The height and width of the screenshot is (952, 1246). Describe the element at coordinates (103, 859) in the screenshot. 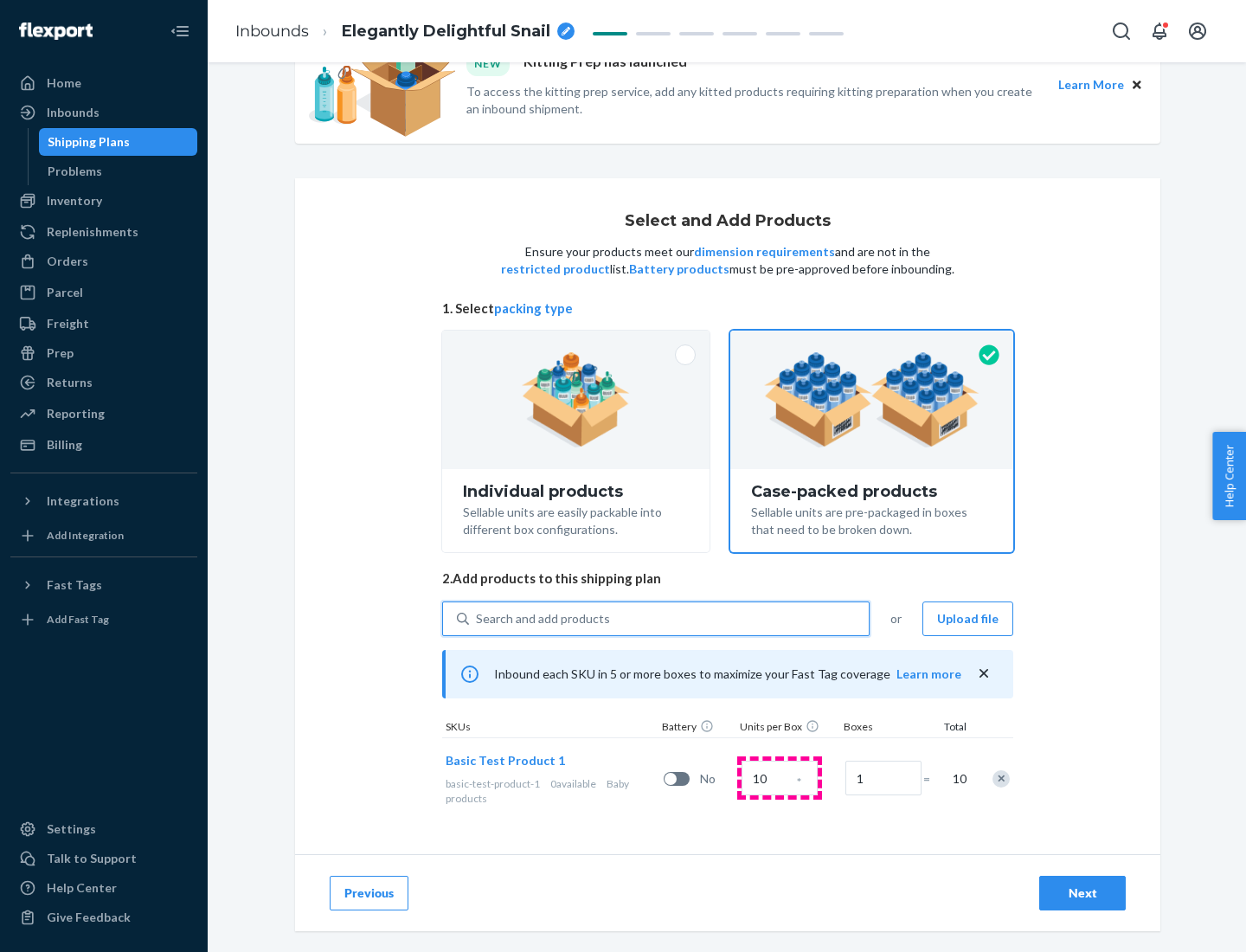

I see `a: Talk to Support` at that location.